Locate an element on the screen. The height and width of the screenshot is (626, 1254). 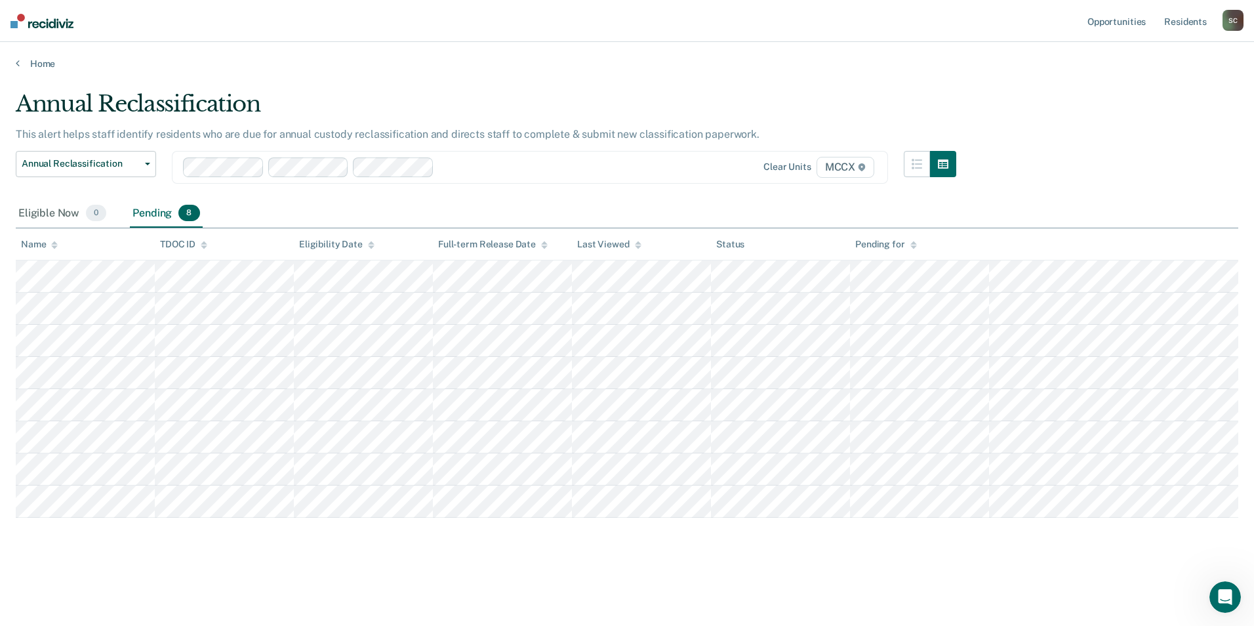
div: Pending for is located at coordinates (886, 244).